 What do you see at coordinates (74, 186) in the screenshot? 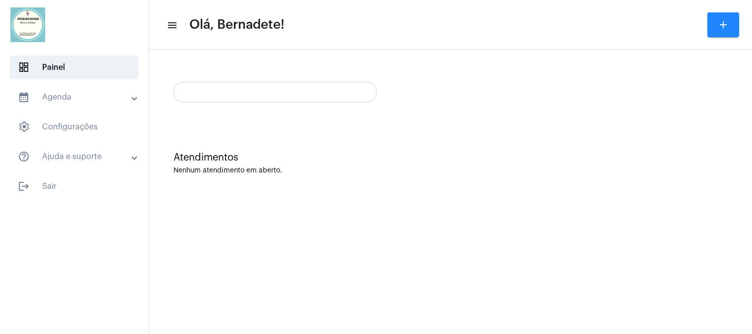
I see `span: Sair` at bounding box center [74, 186].